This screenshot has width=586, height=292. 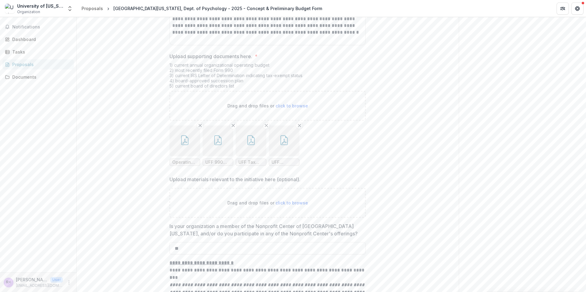 What do you see at coordinates (185, 146) in the screenshot?
I see `div: Remove FileOperating Budget Summary - FY 2026.pdf` at bounding box center [185, 146].